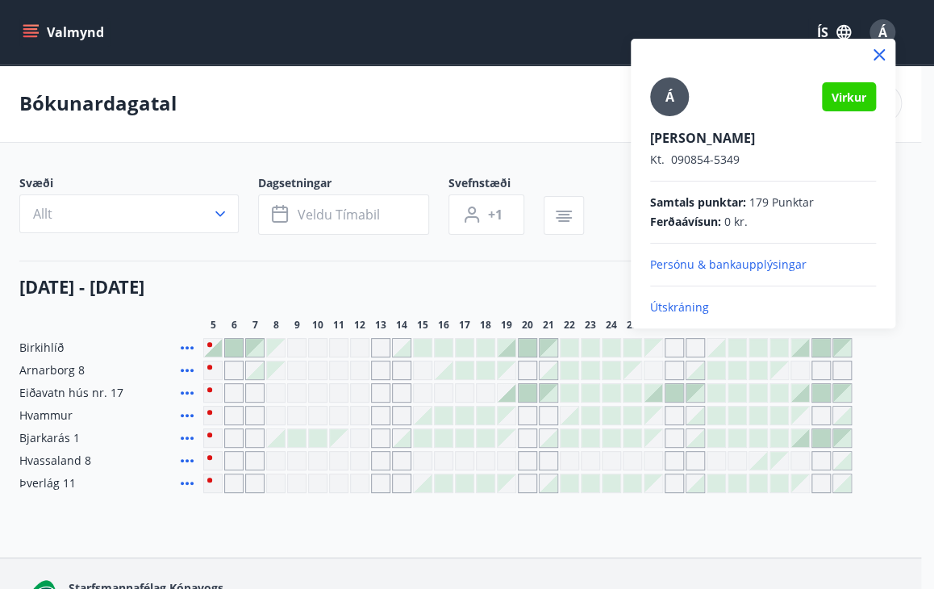 The image size is (934, 589). What do you see at coordinates (763, 307) in the screenshot?
I see `p: Útskráning` at bounding box center [763, 307].